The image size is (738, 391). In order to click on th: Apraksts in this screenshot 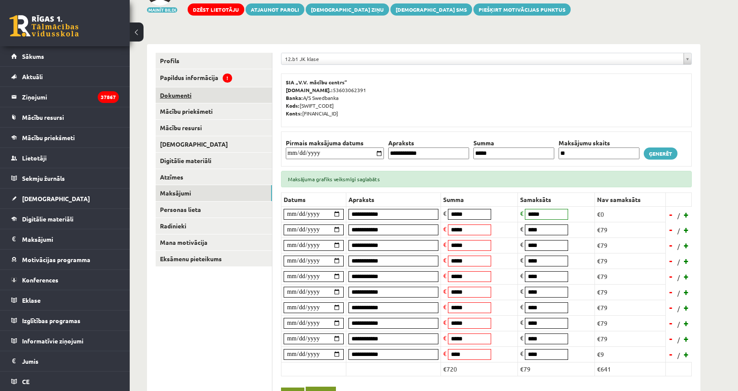, I will do `click(428, 143)`.